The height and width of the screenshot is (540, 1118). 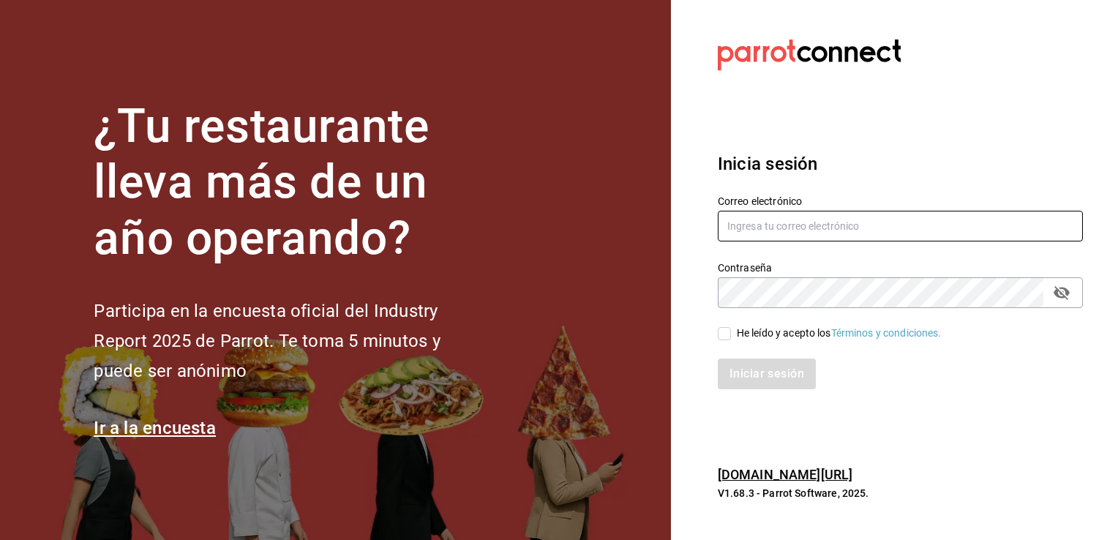 What do you see at coordinates (886, 333) in the screenshot?
I see `a: Términos y condiciones.` at bounding box center [886, 333].